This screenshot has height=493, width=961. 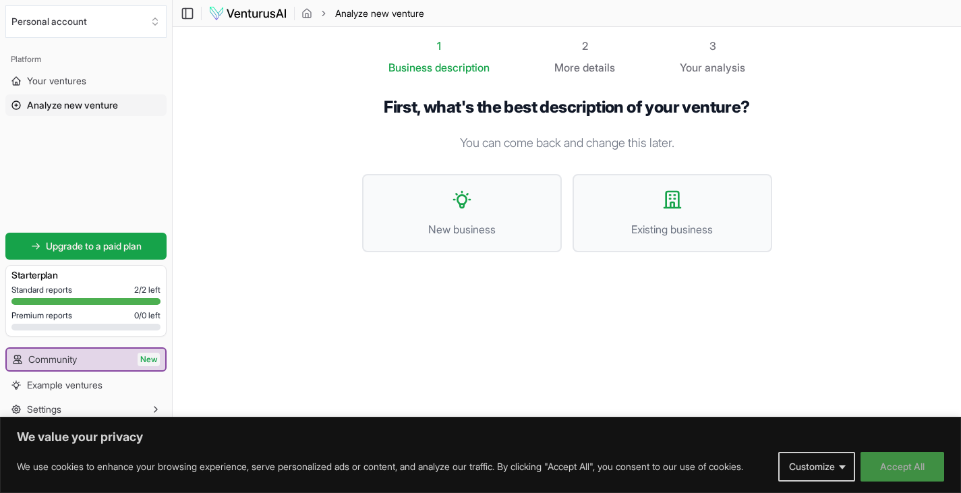 I want to click on div: 3, so click(x=712, y=46).